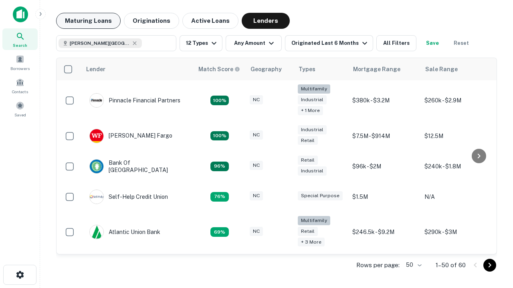 This screenshot has height=288, width=513. What do you see at coordinates (219, 101) in the screenshot?
I see `div: Matching Properties: 26, hasApolloMatch: undefined` at bounding box center [219, 101].